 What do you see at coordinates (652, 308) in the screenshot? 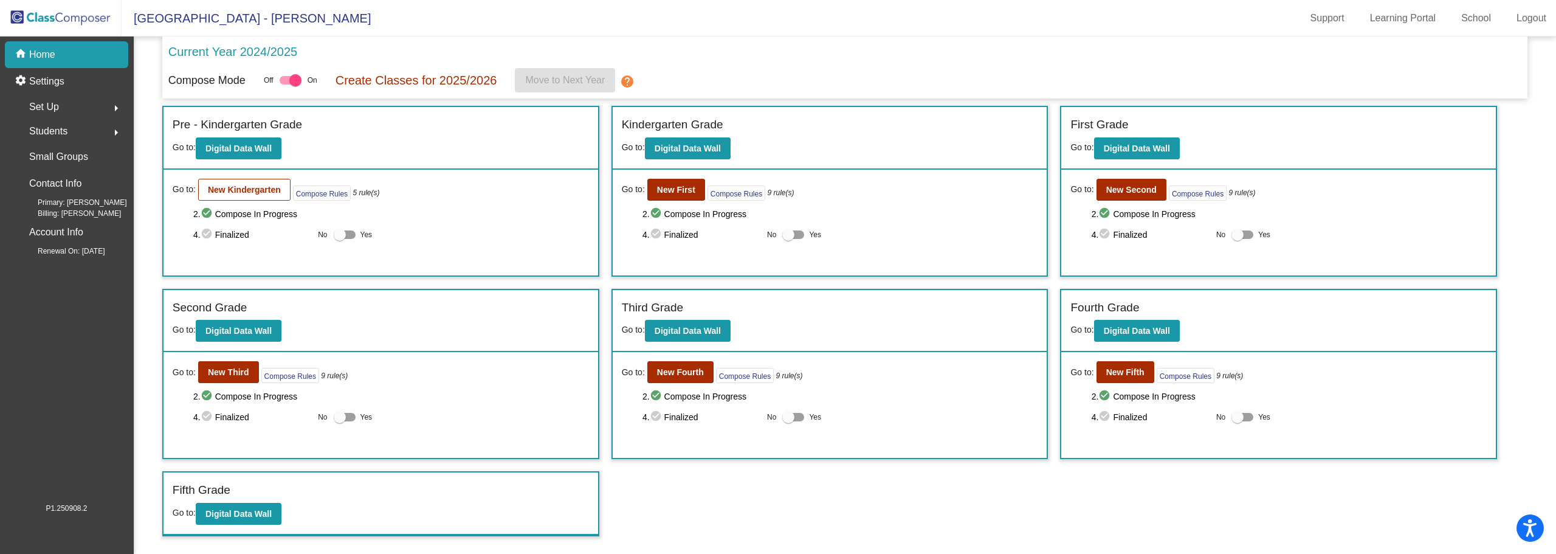
I see `label: Third Grade` at bounding box center [652, 308].